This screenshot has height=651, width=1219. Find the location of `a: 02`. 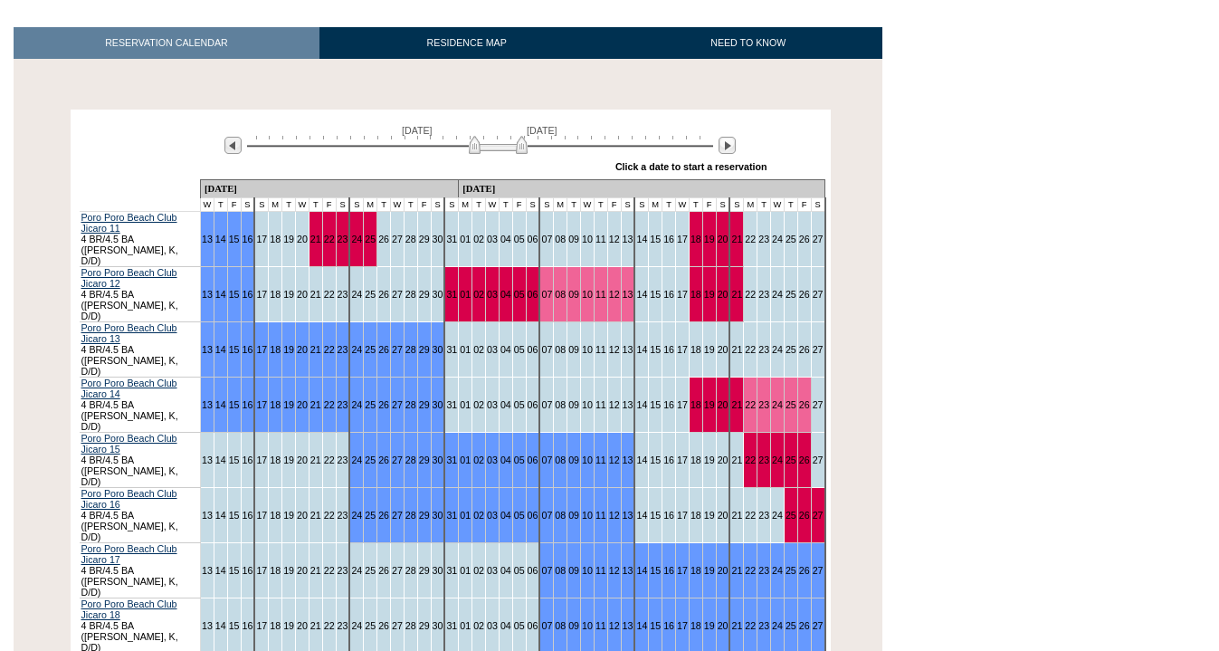

a: 02 is located at coordinates (479, 294).